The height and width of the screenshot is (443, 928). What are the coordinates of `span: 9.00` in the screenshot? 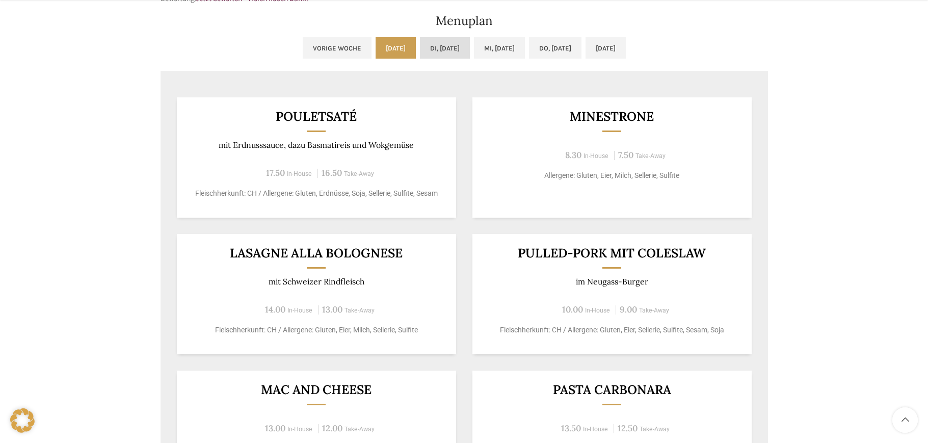 It's located at (628, 309).